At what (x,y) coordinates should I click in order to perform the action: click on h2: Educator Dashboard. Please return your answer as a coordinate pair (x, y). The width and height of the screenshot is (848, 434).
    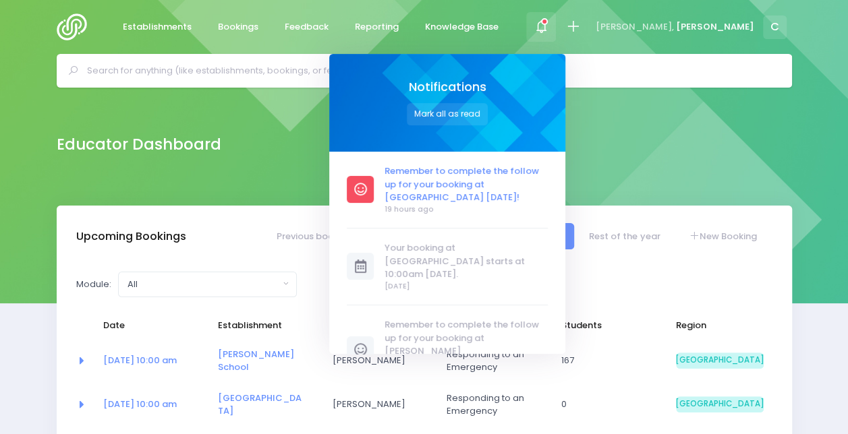
    Looking at the image, I should click on (139, 144).